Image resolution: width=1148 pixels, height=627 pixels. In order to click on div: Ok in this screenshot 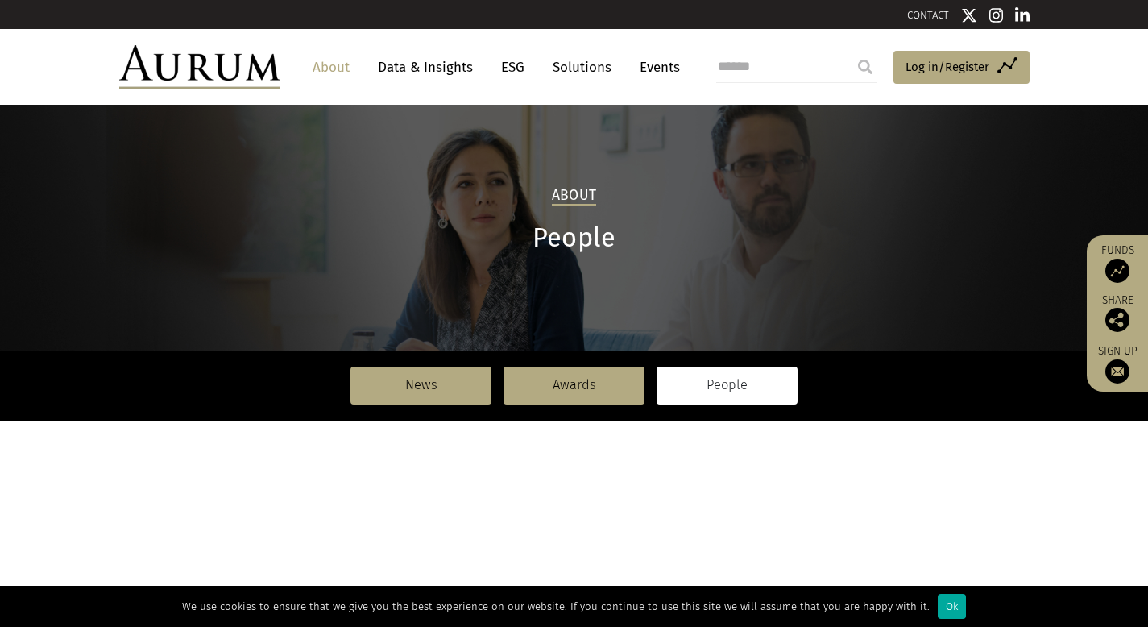, I will do `click(952, 606)`.